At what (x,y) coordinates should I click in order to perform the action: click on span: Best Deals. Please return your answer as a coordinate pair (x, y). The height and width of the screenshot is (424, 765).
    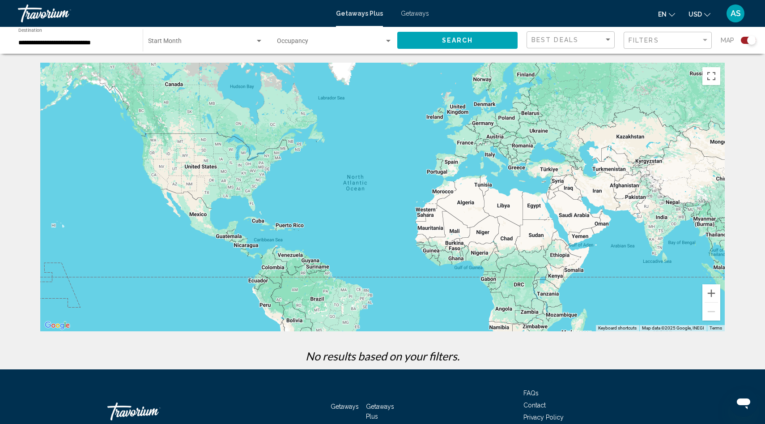
    Looking at the image, I should click on (555, 40).